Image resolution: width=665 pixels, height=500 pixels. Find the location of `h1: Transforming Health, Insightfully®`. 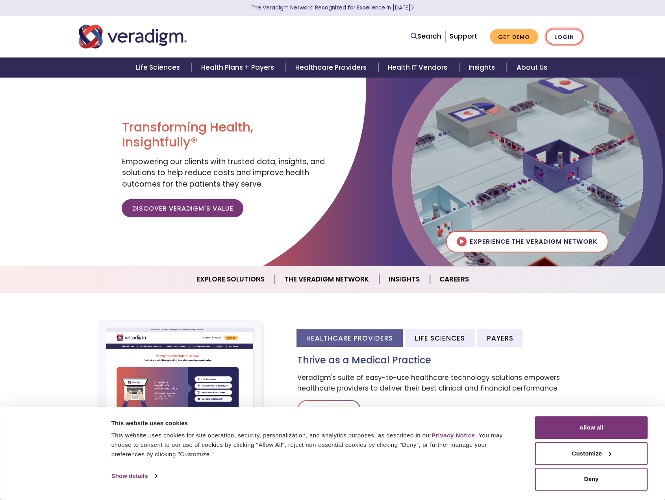

h1: Transforming Health, Insightfully® is located at coordinates (224, 135).